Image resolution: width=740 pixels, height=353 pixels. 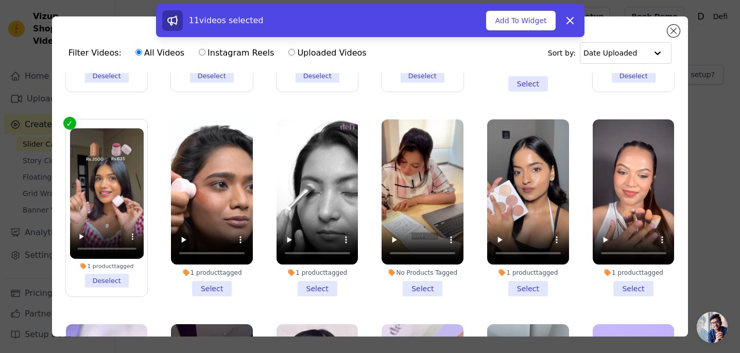 I want to click on label: Uploaded Videos, so click(x=327, y=53).